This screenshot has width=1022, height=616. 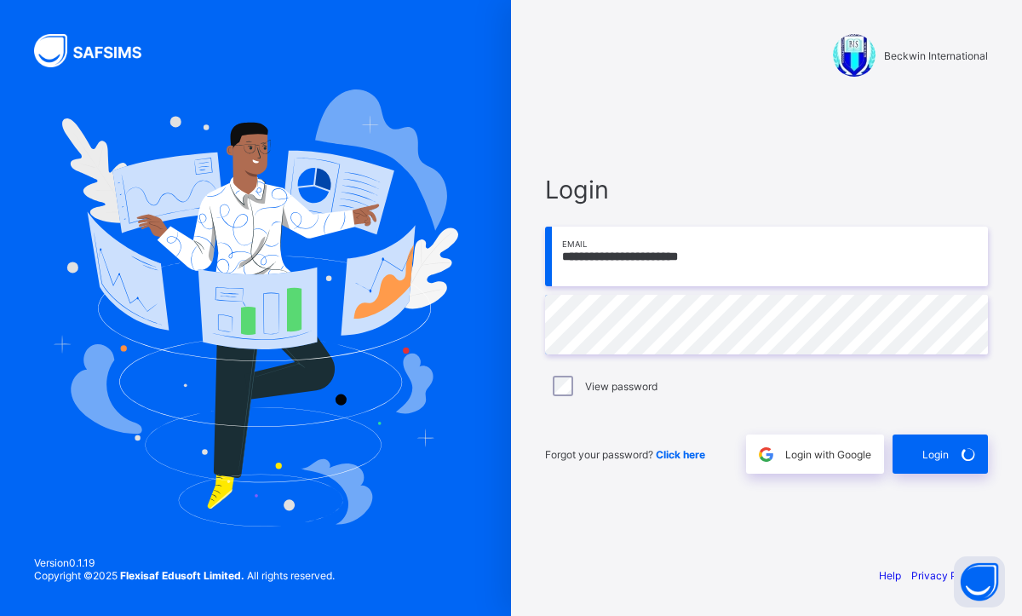 What do you see at coordinates (184, 575) in the screenshot?
I see `span: Copyright © 2025 All rights reserved.` at bounding box center [184, 575].